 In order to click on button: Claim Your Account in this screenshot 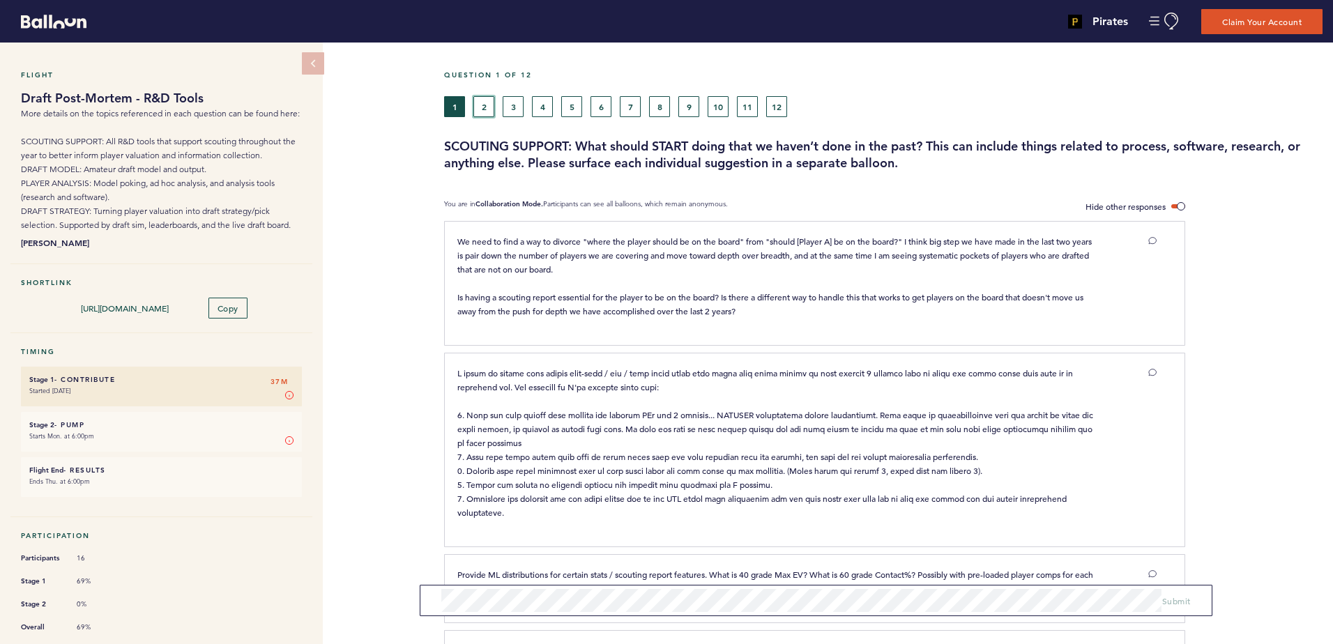, I will do `click(1262, 22)`.